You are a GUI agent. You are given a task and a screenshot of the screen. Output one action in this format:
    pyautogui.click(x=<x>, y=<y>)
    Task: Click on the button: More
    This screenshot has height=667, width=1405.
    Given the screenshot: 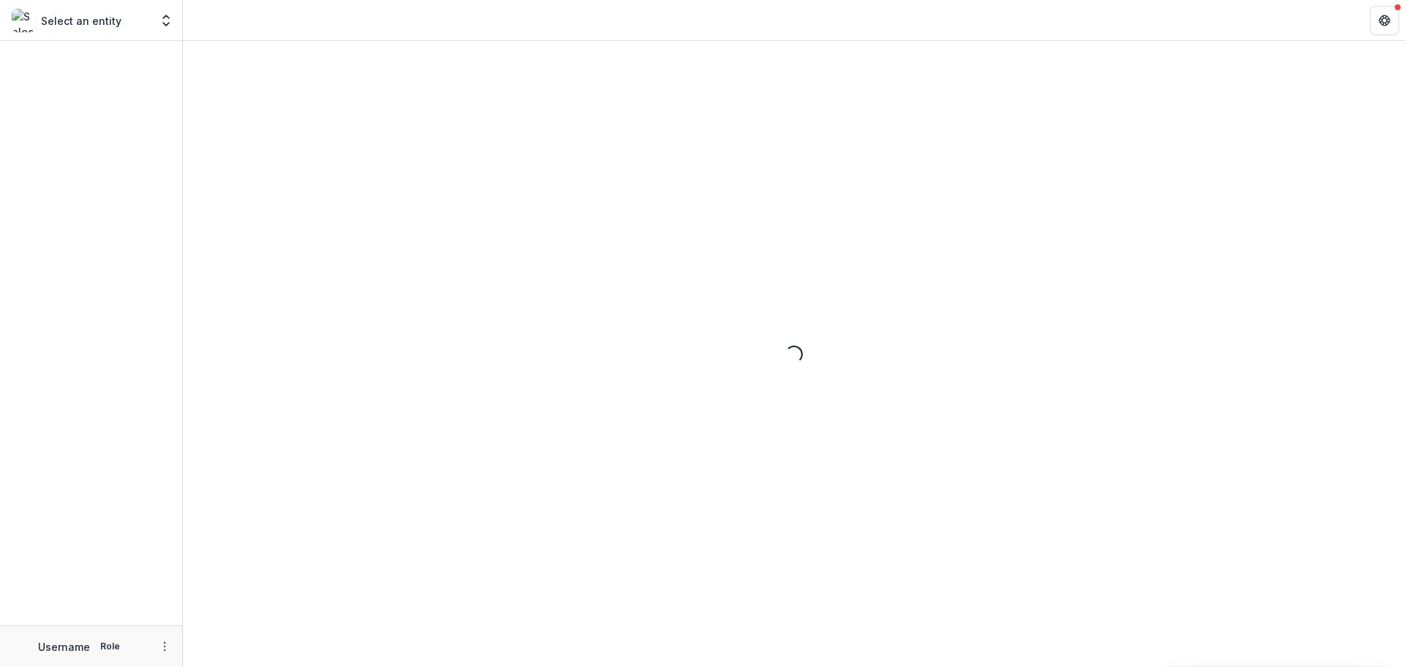 What is the action you would take?
    pyautogui.click(x=165, y=646)
    